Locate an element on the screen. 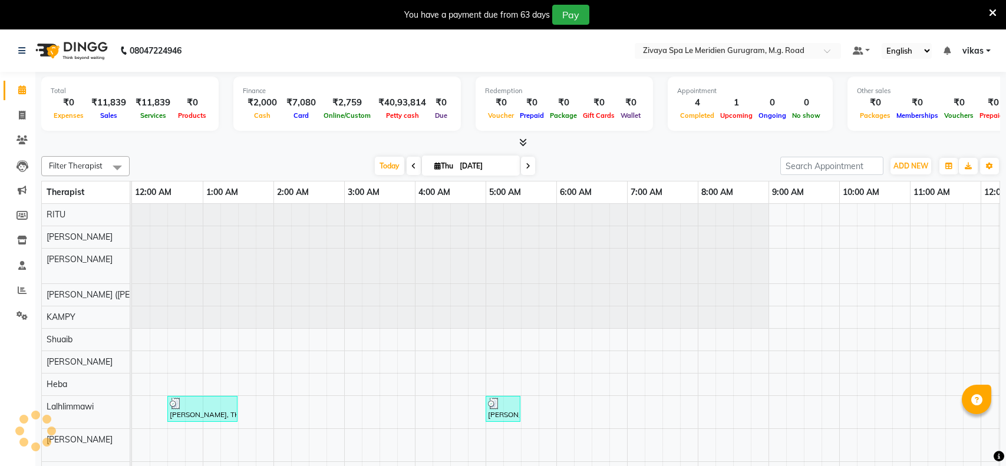  div: 1 is located at coordinates (736, 103).